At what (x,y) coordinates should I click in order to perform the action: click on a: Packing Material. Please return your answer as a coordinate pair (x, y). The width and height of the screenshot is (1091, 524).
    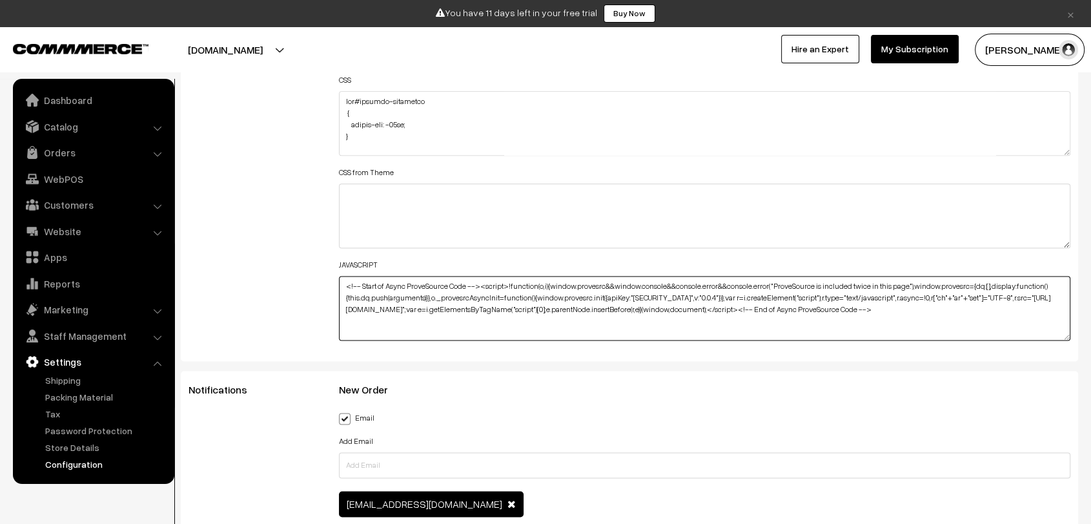
    Looking at the image, I should click on (106, 396).